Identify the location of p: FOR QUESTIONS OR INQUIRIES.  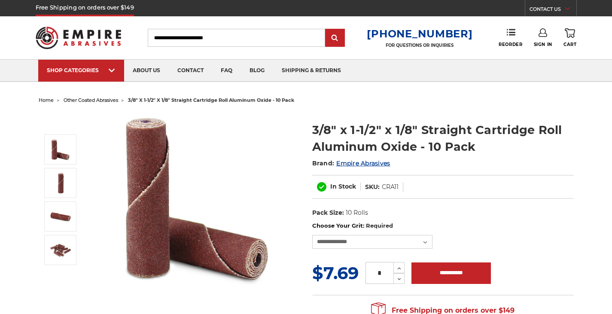
(419, 45).